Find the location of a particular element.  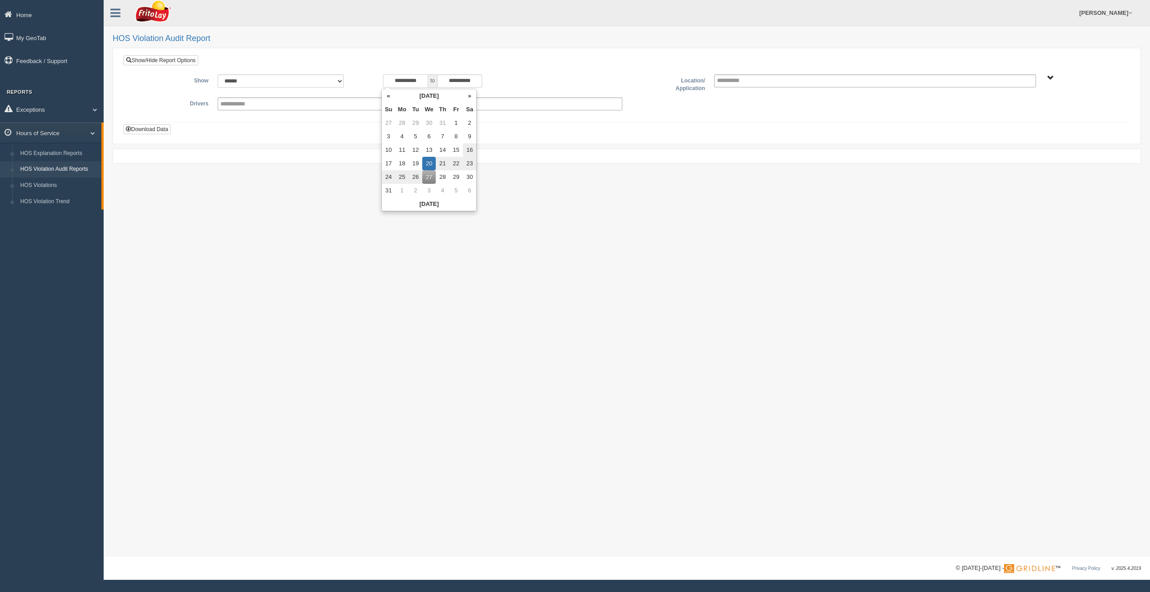

td: 9 is located at coordinates (470, 137).